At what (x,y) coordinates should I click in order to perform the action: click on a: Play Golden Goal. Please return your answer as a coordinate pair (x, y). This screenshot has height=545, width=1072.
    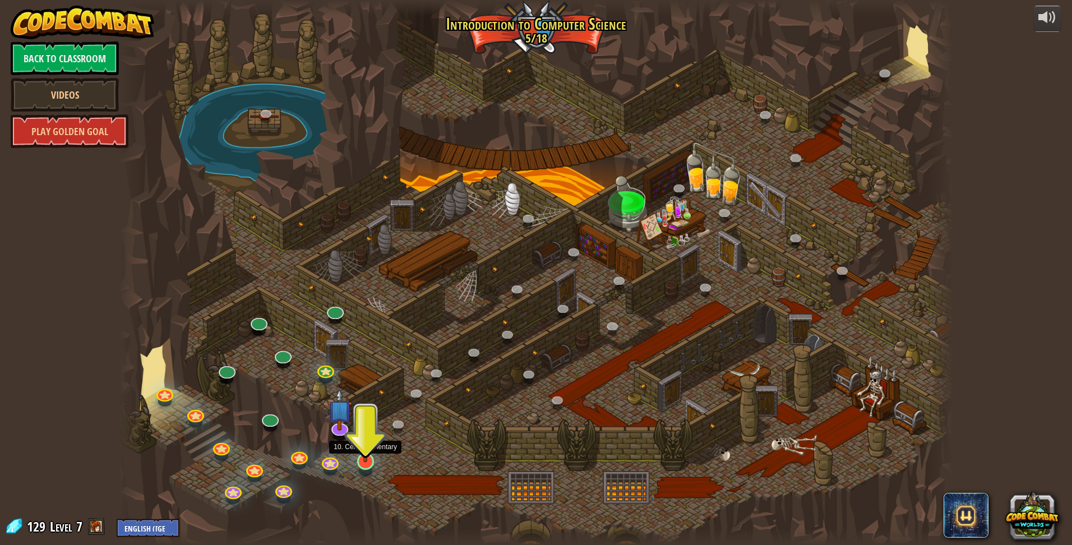
    Looking at the image, I should click on (70, 131).